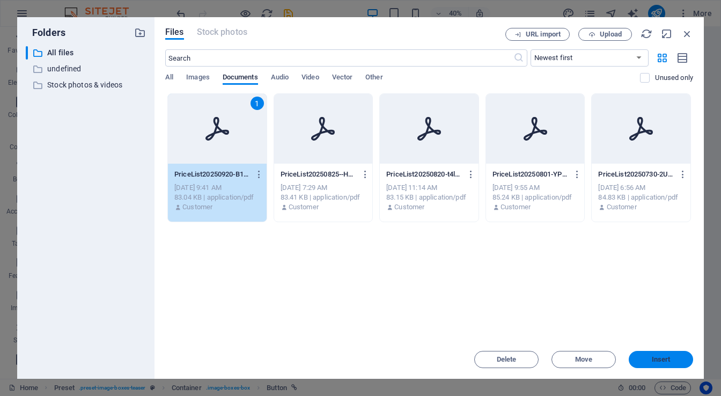  I want to click on button: URL import, so click(537, 34).